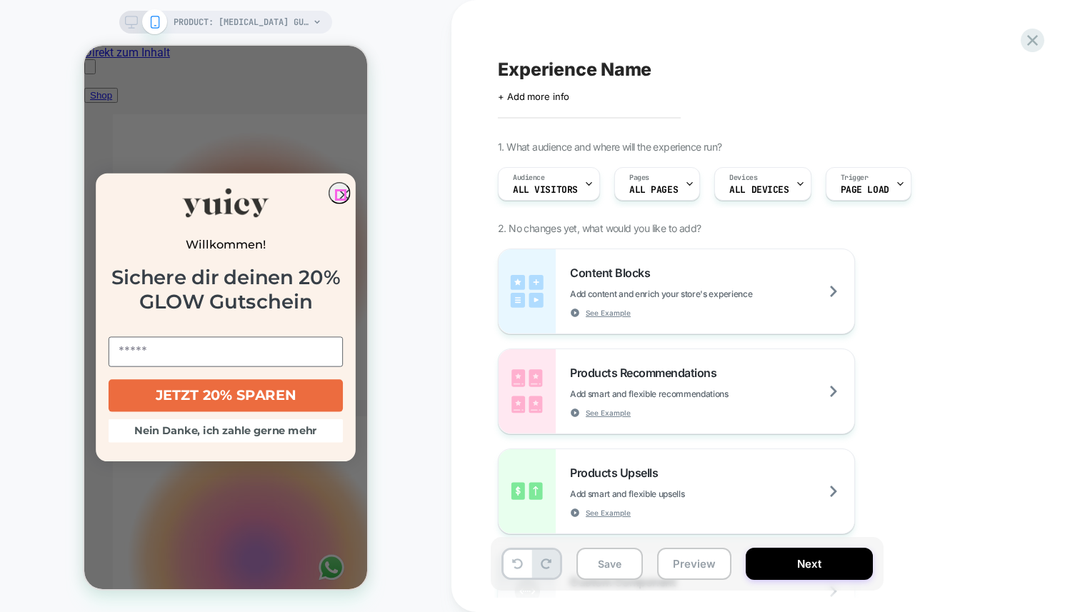 The image size is (1080, 612). What do you see at coordinates (255, 147) in the screenshot?
I see `button: Close dialog` at bounding box center [255, 147].